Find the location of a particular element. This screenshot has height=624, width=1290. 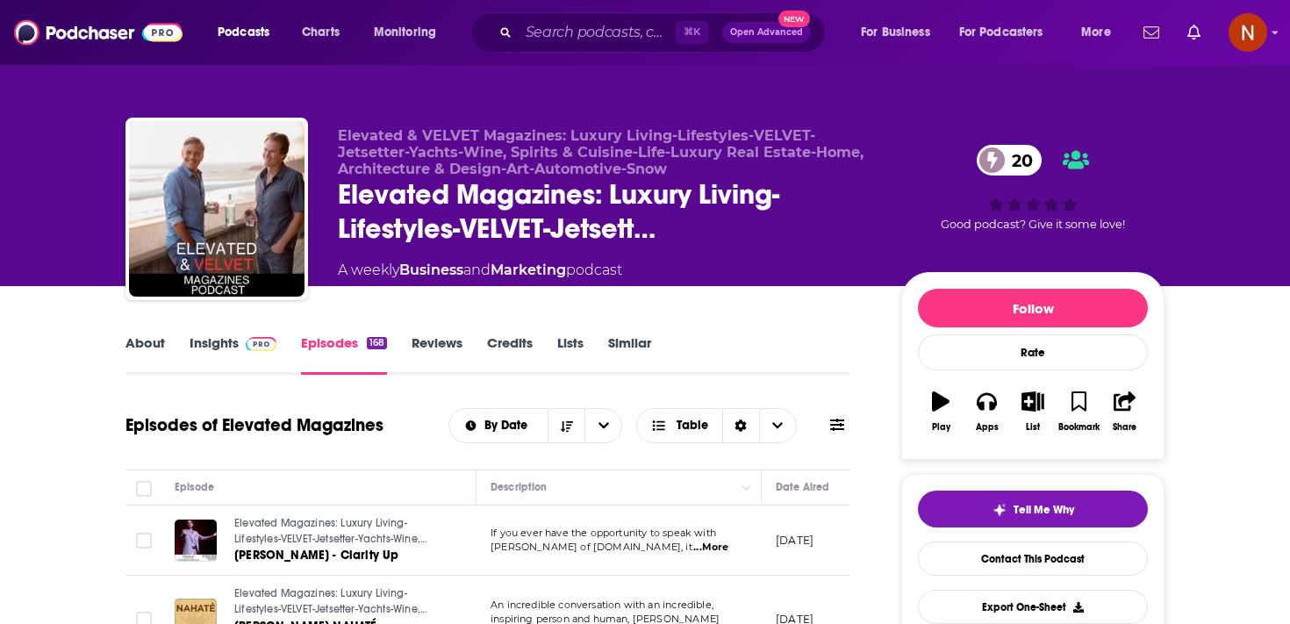

a: Credits is located at coordinates (510, 354).